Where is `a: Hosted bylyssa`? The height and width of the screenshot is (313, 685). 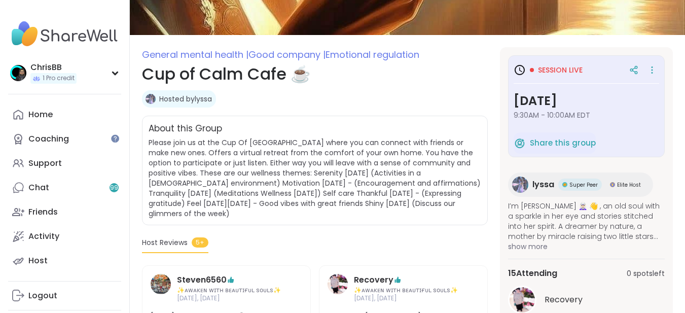 a: Hosted bylyssa is located at coordinates (186, 99).